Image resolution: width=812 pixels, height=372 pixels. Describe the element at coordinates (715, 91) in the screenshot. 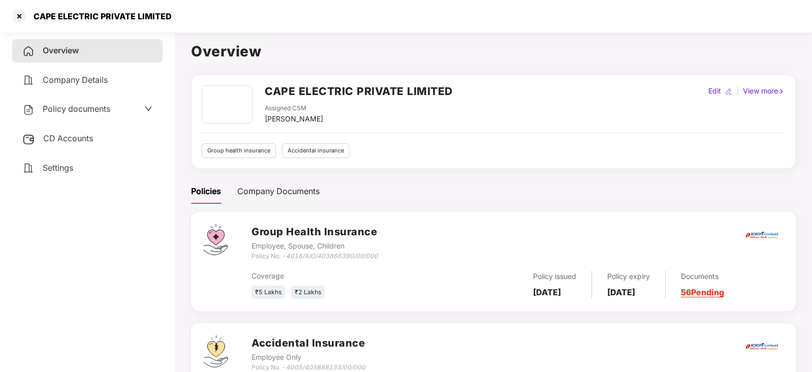

I see `div: Edit` at that location.